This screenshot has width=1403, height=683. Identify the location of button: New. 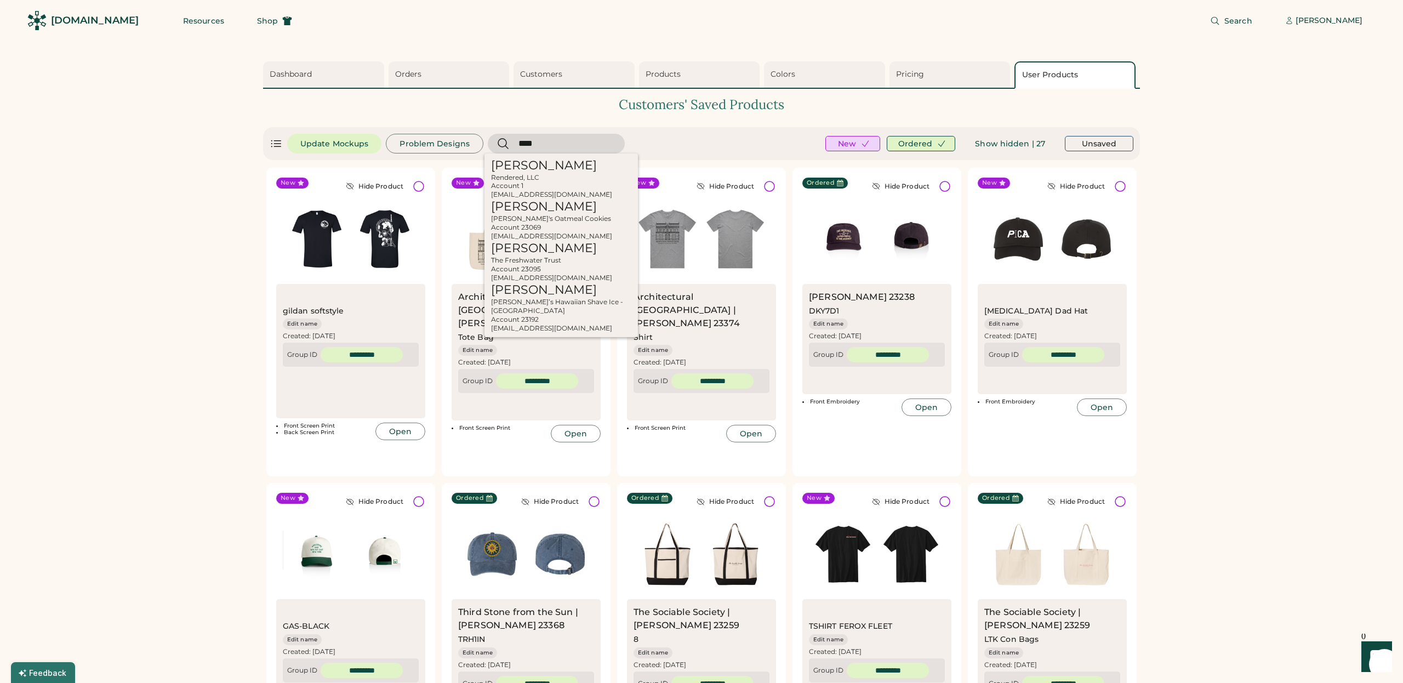
(853, 144).